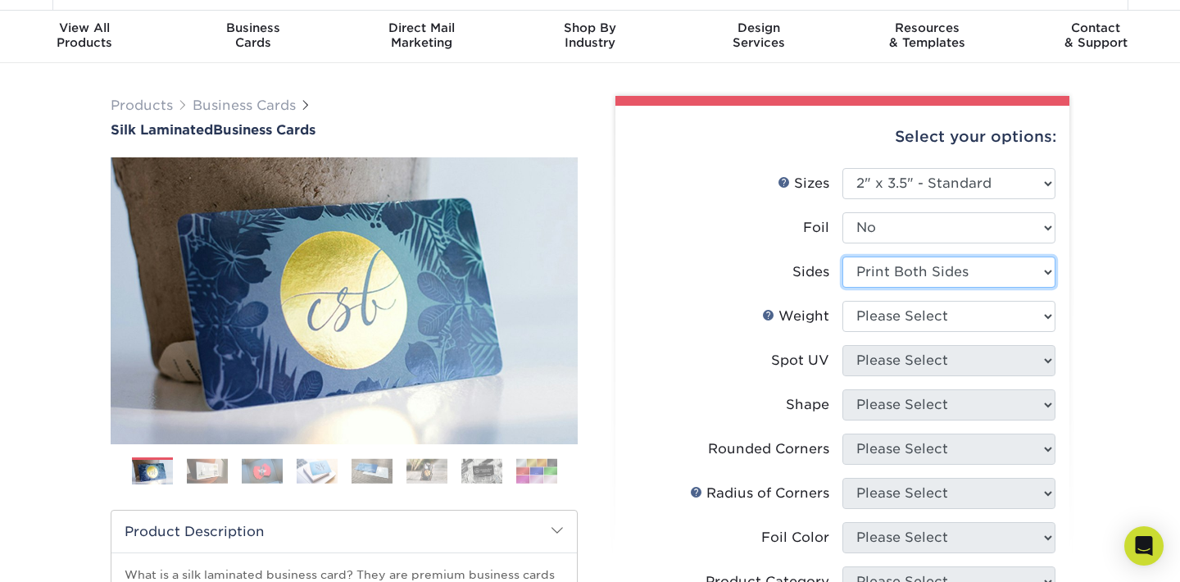 Image resolution: width=1180 pixels, height=582 pixels. Describe the element at coordinates (1095, 28) in the screenshot. I see `span: Contact` at that location.